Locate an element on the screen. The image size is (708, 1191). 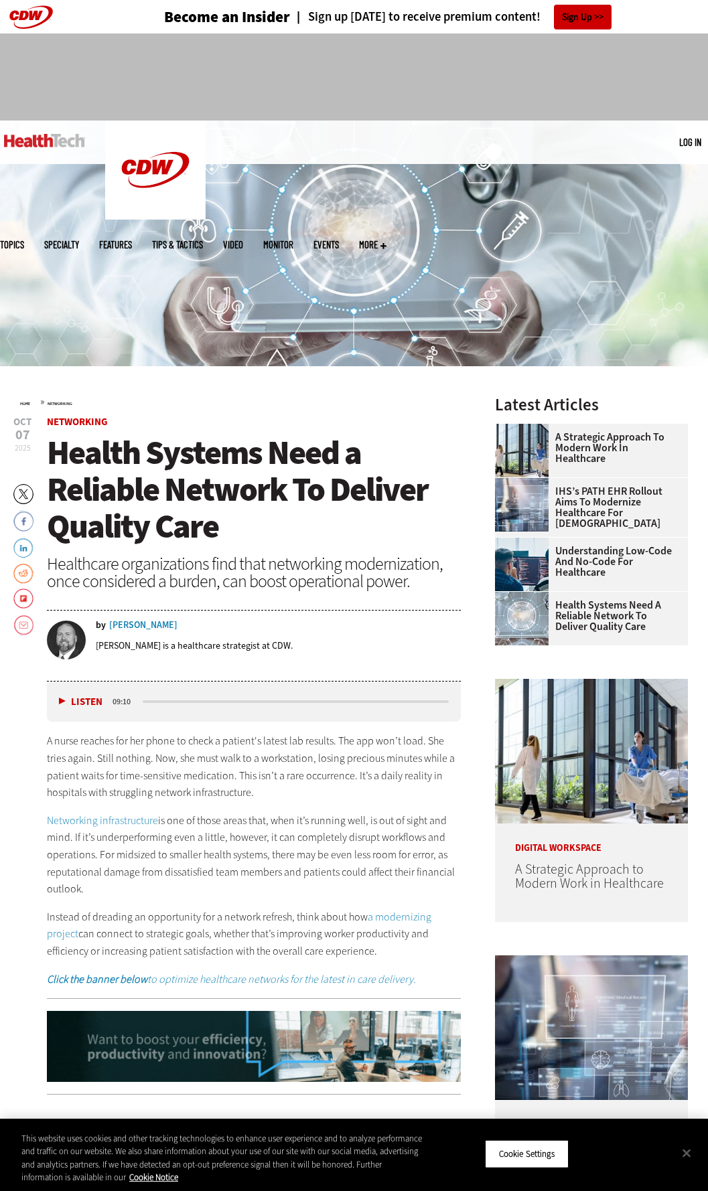
span: 07 is located at coordinates (22, 435).